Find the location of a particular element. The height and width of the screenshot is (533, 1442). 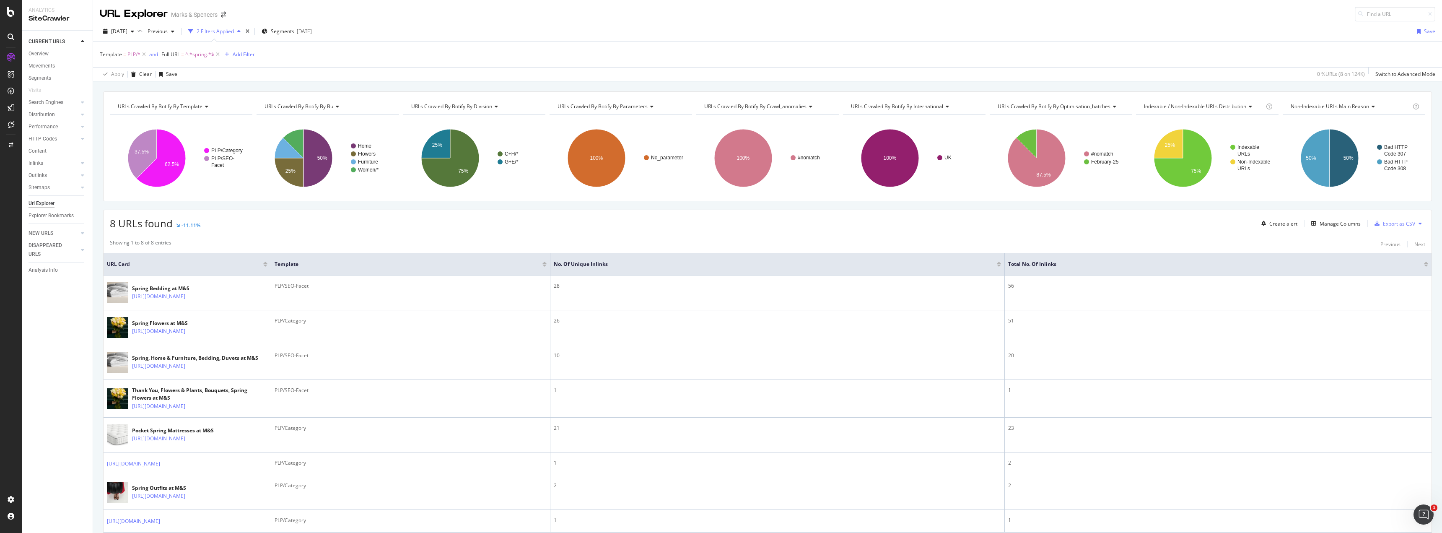

button: and is located at coordinates (153, 54).